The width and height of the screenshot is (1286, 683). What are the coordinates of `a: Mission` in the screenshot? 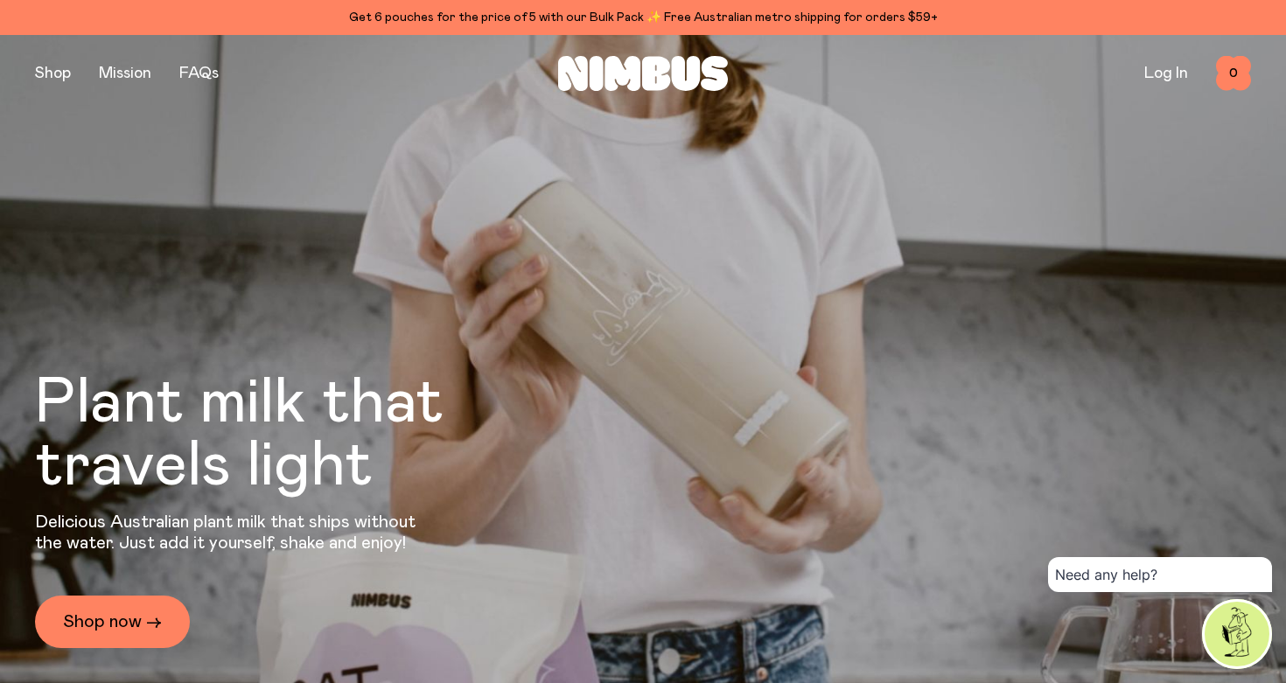 It's located at (125, 73).